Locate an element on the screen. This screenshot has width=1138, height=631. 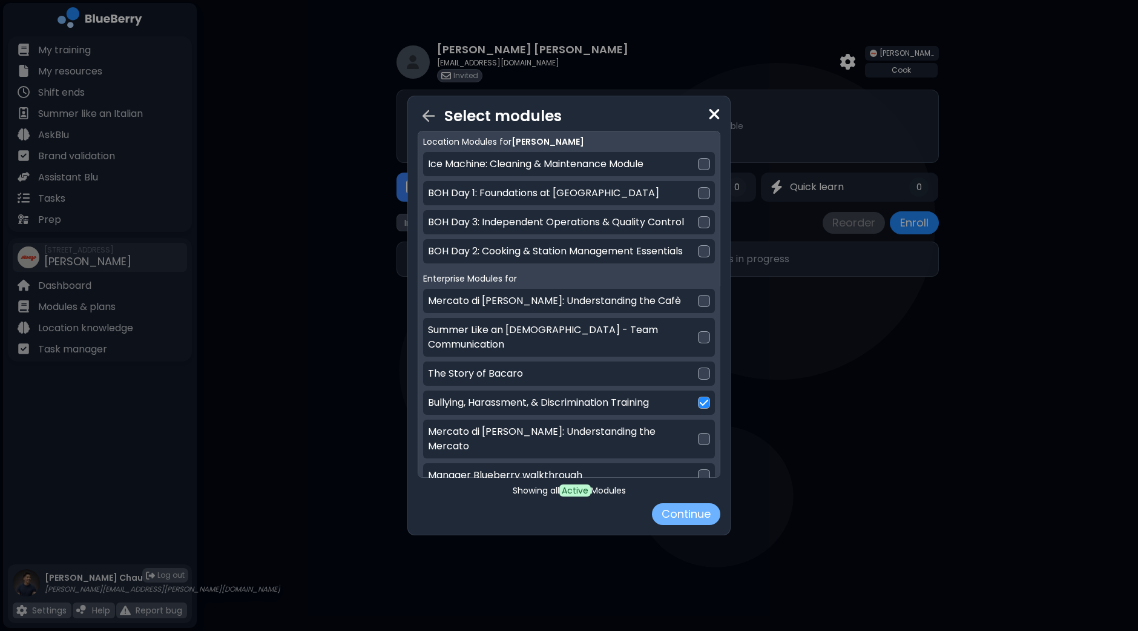
span: Active is located at coordinates (575, 490).